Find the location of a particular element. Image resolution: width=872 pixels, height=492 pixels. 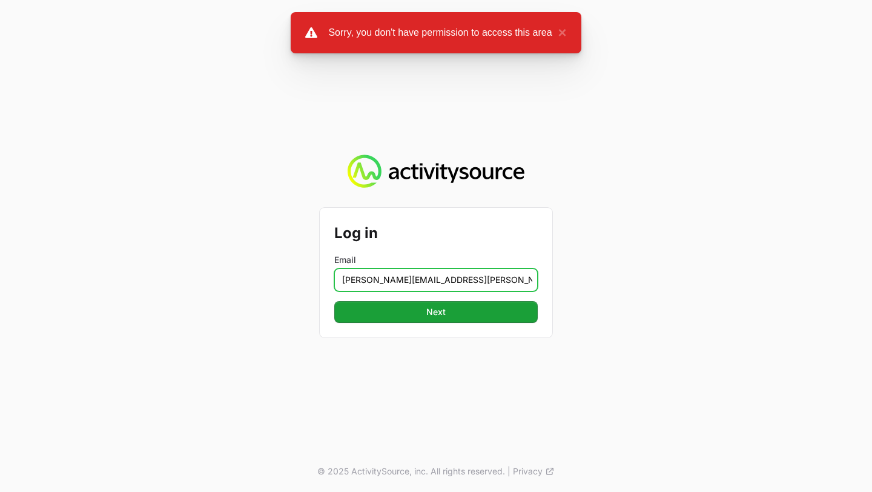

a: Privacy is located at coordinates (534, 471).